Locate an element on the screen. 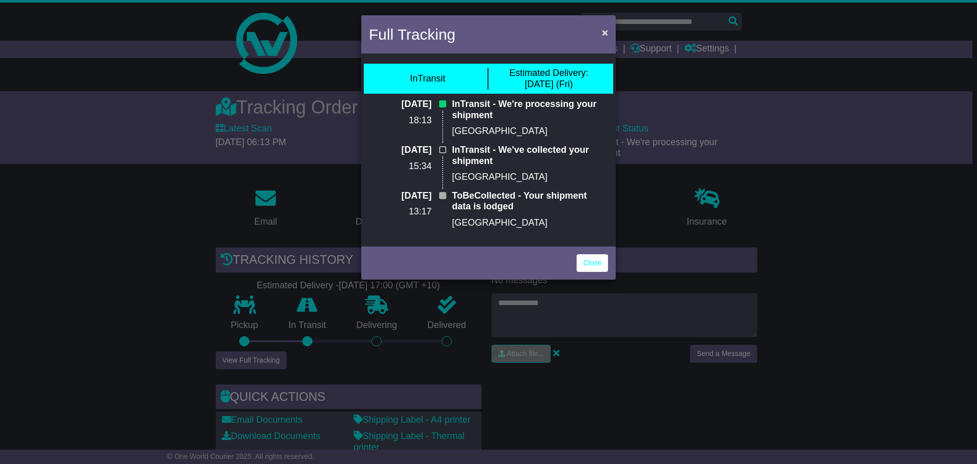 This screenshot has width=977, height=464. p: 15:34 is located at coordinates (400, 166).